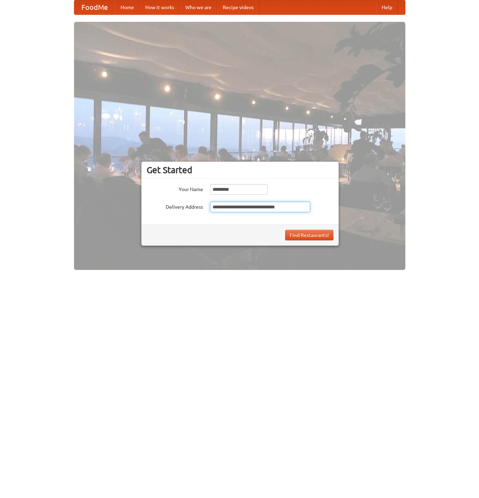 This screenshot has width=479, height=498. What do you see at coordinates (238, 7) in the screenshot?
I see `a: Recipe videos` at bounding box center [238, 7].